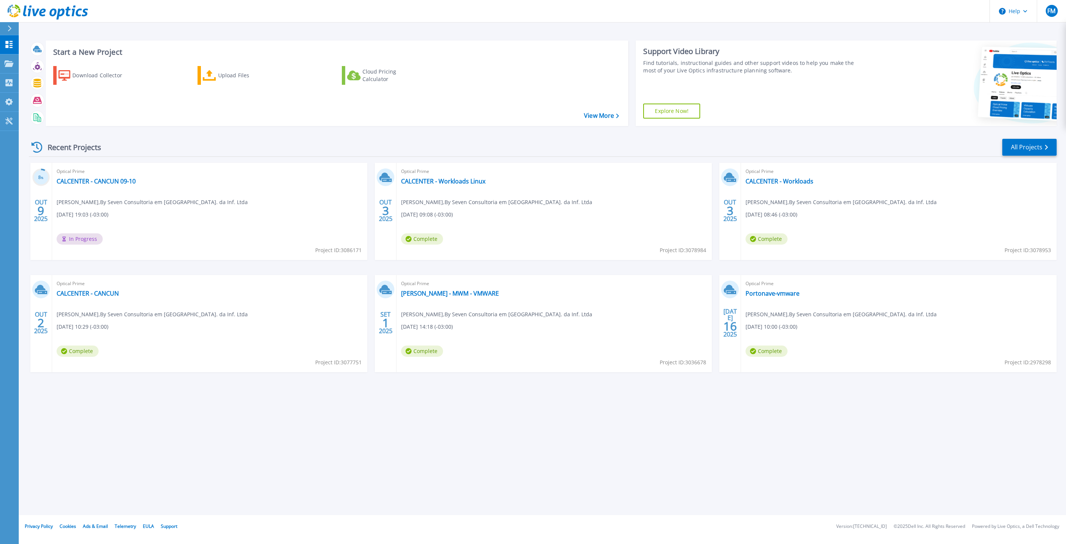 Image resolution: width=1066 pixels, height=544 pixels. Describe the element at coordinates (1029, 147) in the screenshot. I see `a: All Projects` at that location.